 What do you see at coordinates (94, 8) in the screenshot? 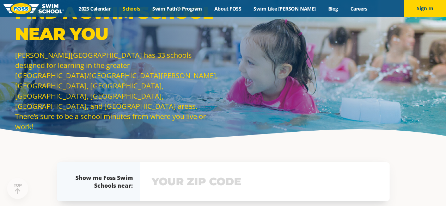
I see `a: 2025 Calendar` at bounding box center [94, 8].